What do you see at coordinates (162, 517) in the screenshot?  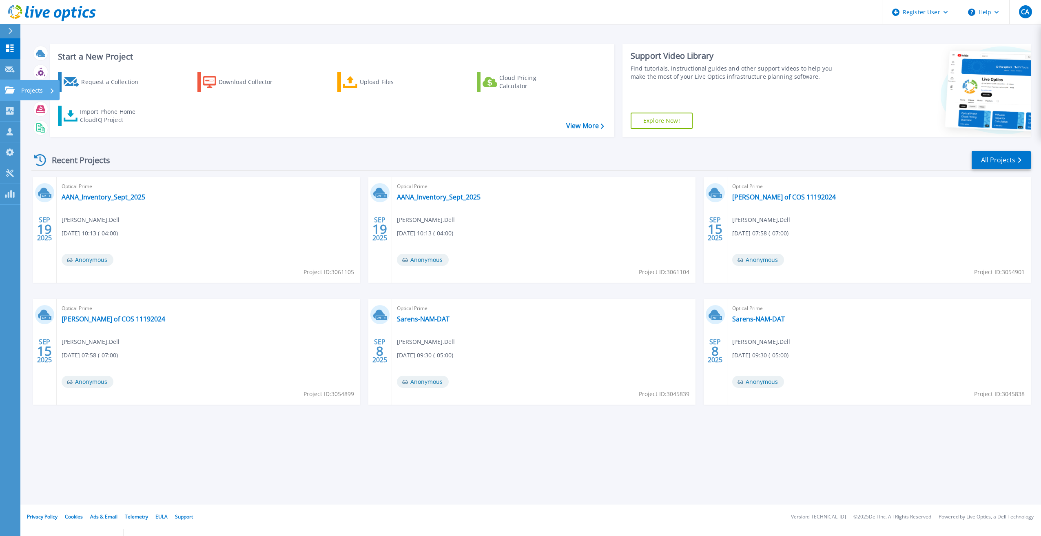 I see `a: EULA` at bounding box center [162, 517].